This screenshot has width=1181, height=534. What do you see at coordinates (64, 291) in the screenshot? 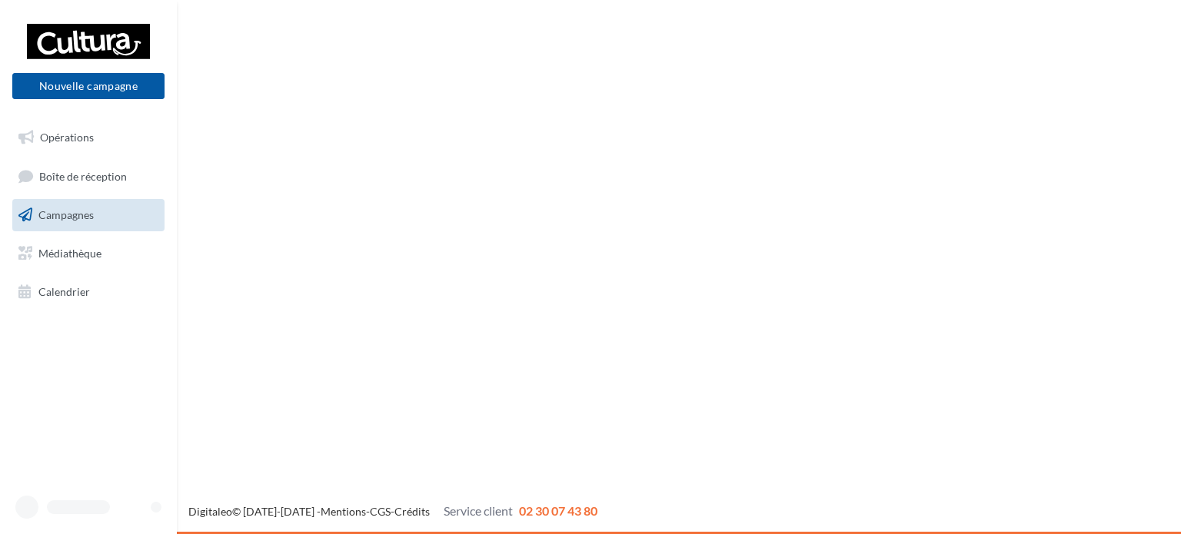
I see `span: Calendrier` at bounding box center [64, 291].